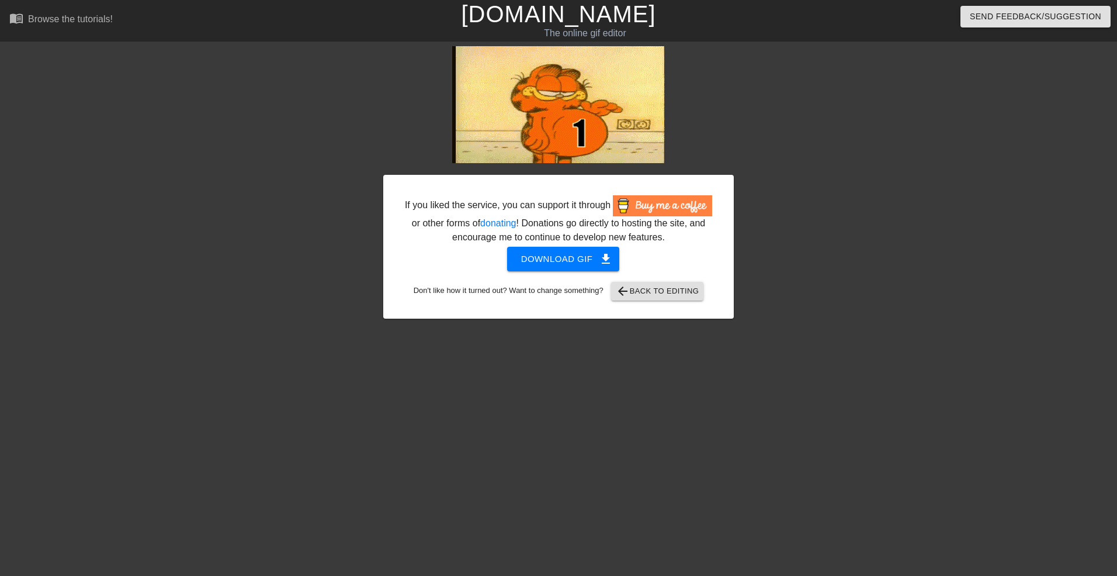 The height and width of the screenshot is (576, 1117). I want to click on button: Back to Editing, so click(657, 291).